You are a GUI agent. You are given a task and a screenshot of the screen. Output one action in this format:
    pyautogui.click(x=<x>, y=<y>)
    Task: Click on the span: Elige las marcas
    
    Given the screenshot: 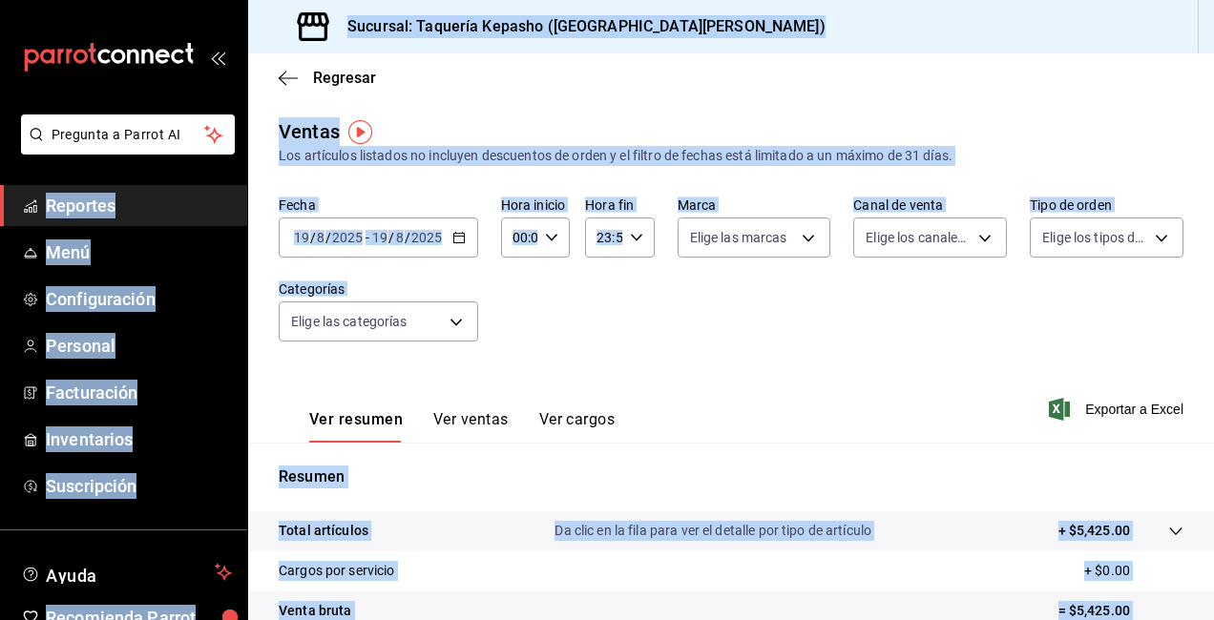 What is the action you would take?
    pyautogui.click(x=739, y=238)
    